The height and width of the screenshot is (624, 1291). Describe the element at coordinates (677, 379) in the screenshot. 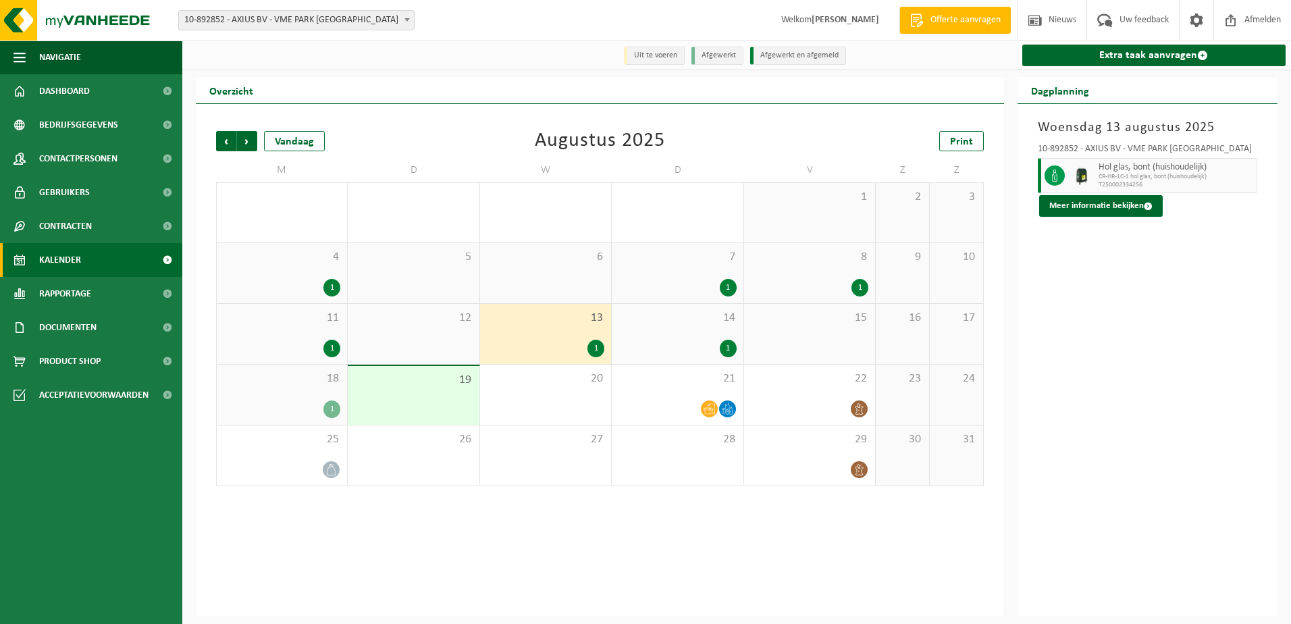

I see `span: 21` at that location.